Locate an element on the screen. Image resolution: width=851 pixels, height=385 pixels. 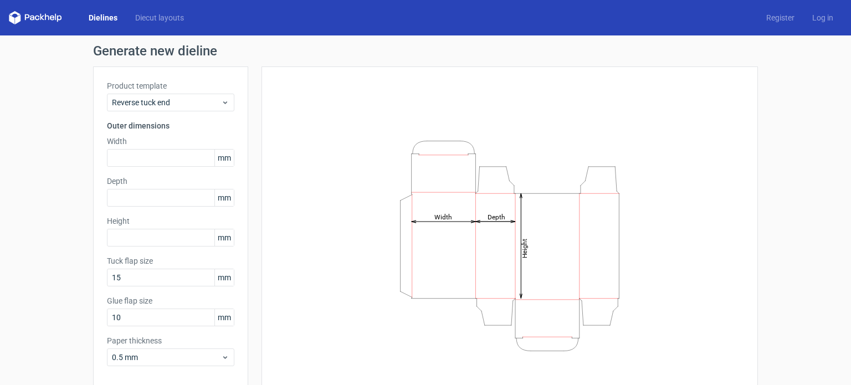
label: Width is located at coordinates (171, 141).